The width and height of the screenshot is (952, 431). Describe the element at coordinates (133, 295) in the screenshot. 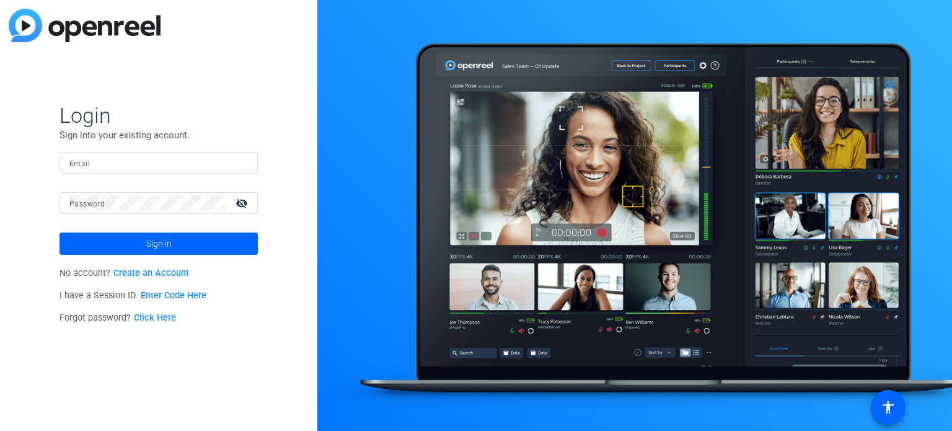

I see `span: I have a Session ID.` at that location.